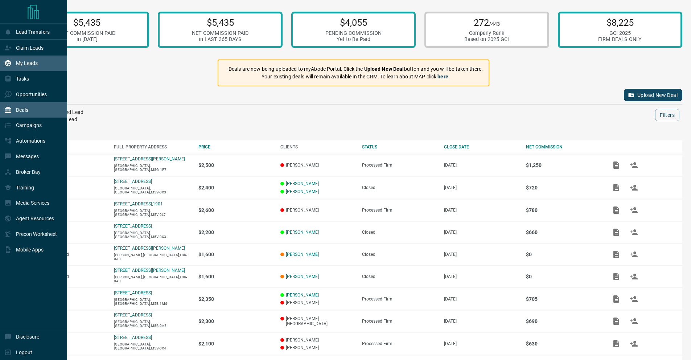 The height and width of the screenshot is (360, 691). I want to click on div: GCI 2025, so click(620, 33).